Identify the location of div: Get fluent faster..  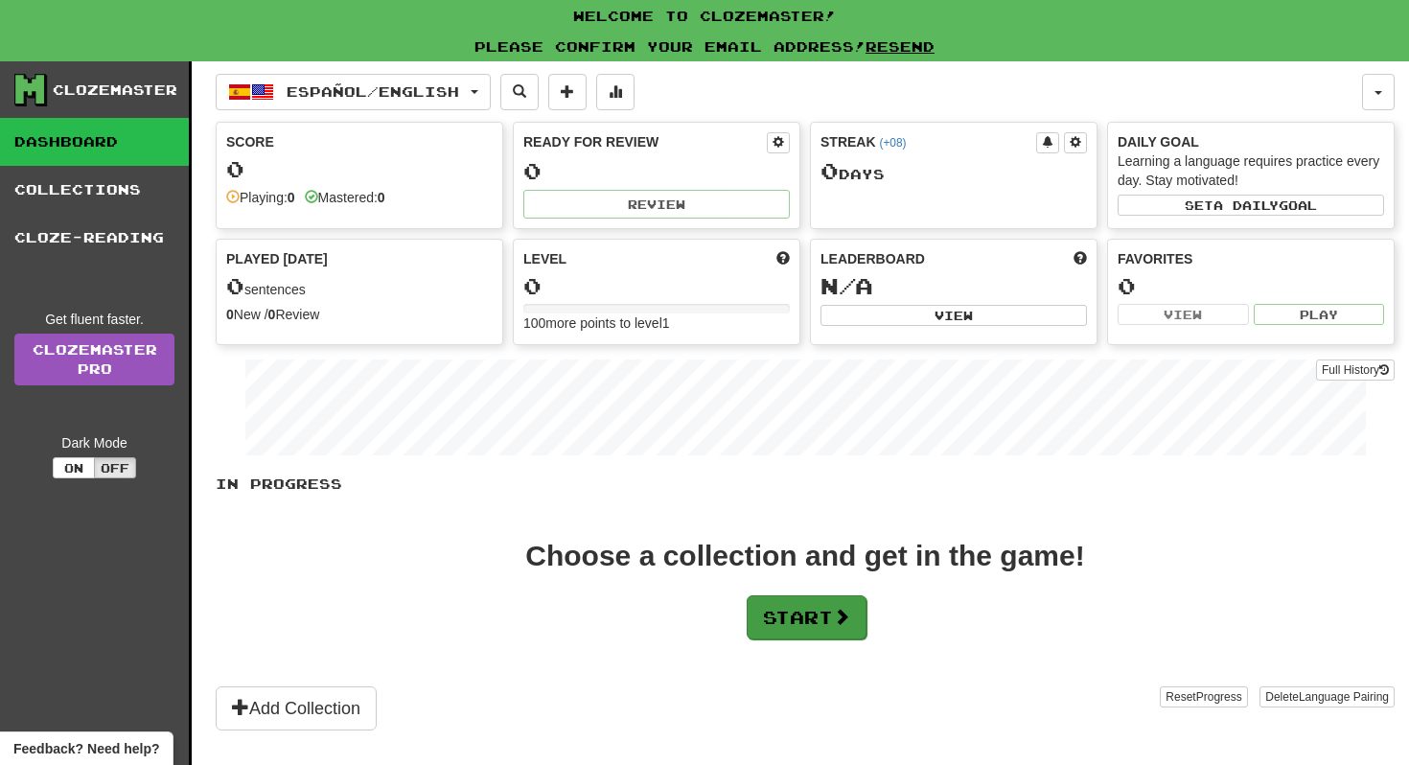
(94, 319).